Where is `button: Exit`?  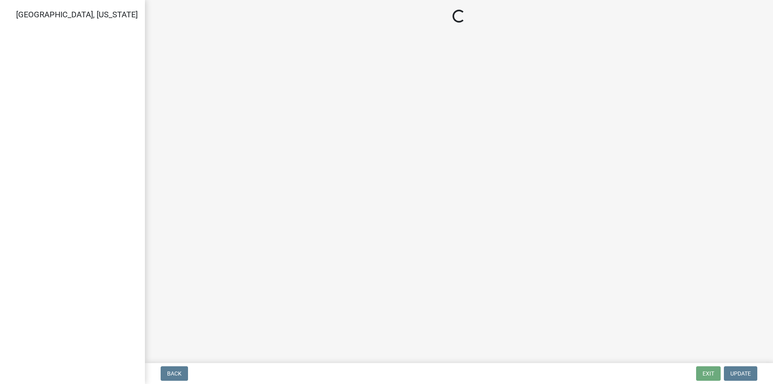
button: Exit is located at coordinates (708, 373).